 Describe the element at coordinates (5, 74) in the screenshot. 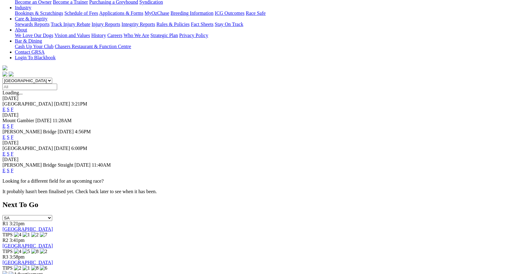

I see `img: facebook.svg` at that location.